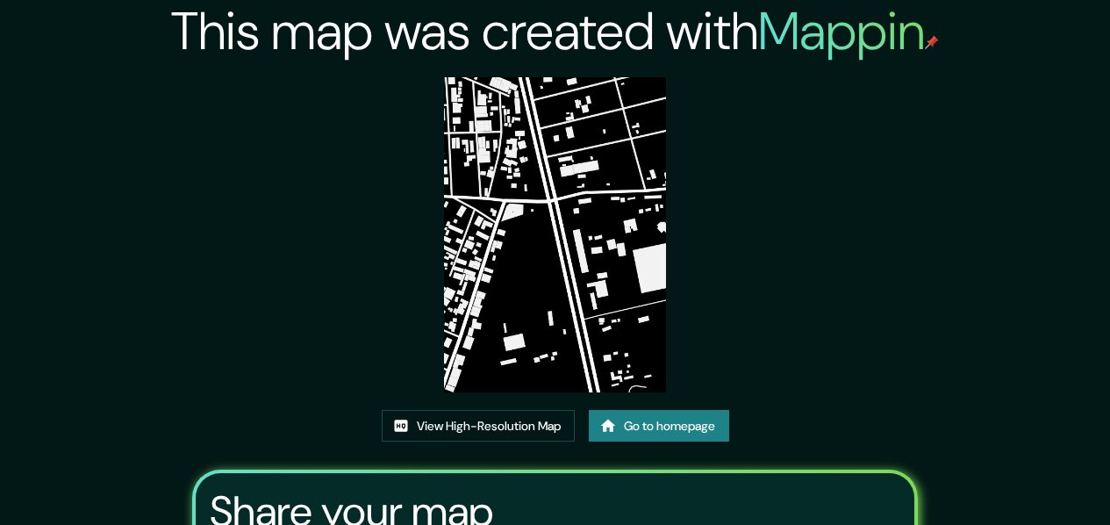 The height and width of the screenshot is (525, 1110). Describe the element at coordinates (478, 426) in the screenshot. I see `a: View High-Resolution Map` at that location.